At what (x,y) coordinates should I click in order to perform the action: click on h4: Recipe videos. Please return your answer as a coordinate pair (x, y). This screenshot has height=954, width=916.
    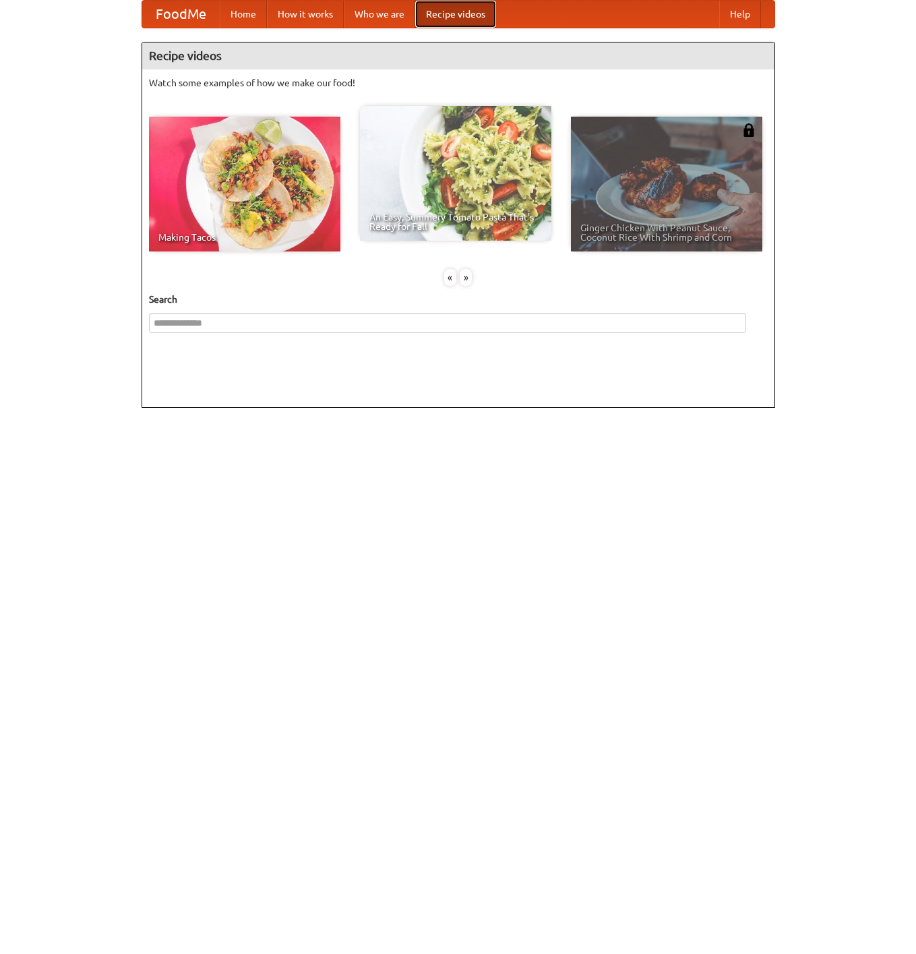
    Looking at the image, I should click on (458, 56).